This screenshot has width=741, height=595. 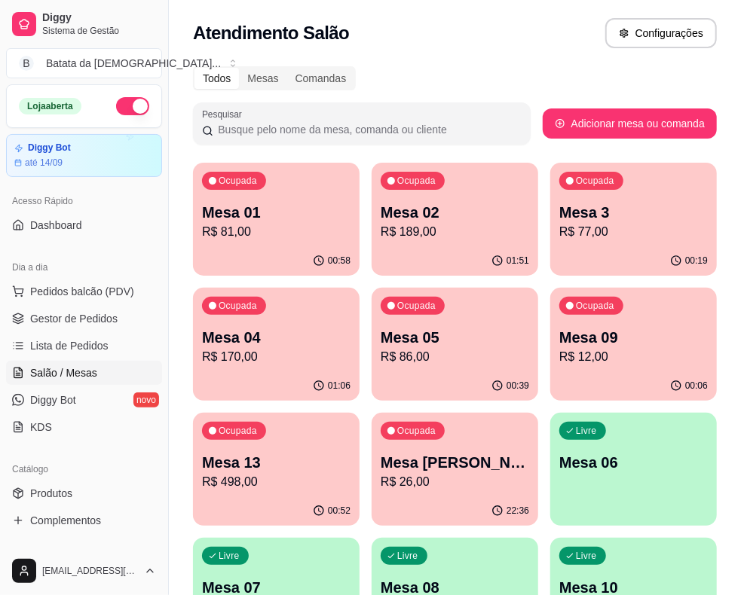 What do you see at coordinates (633, 219) in the screenshot?
I see `button: OcupadaMesa 3R$ 77,0000:19` at bounding box center [633, 219].